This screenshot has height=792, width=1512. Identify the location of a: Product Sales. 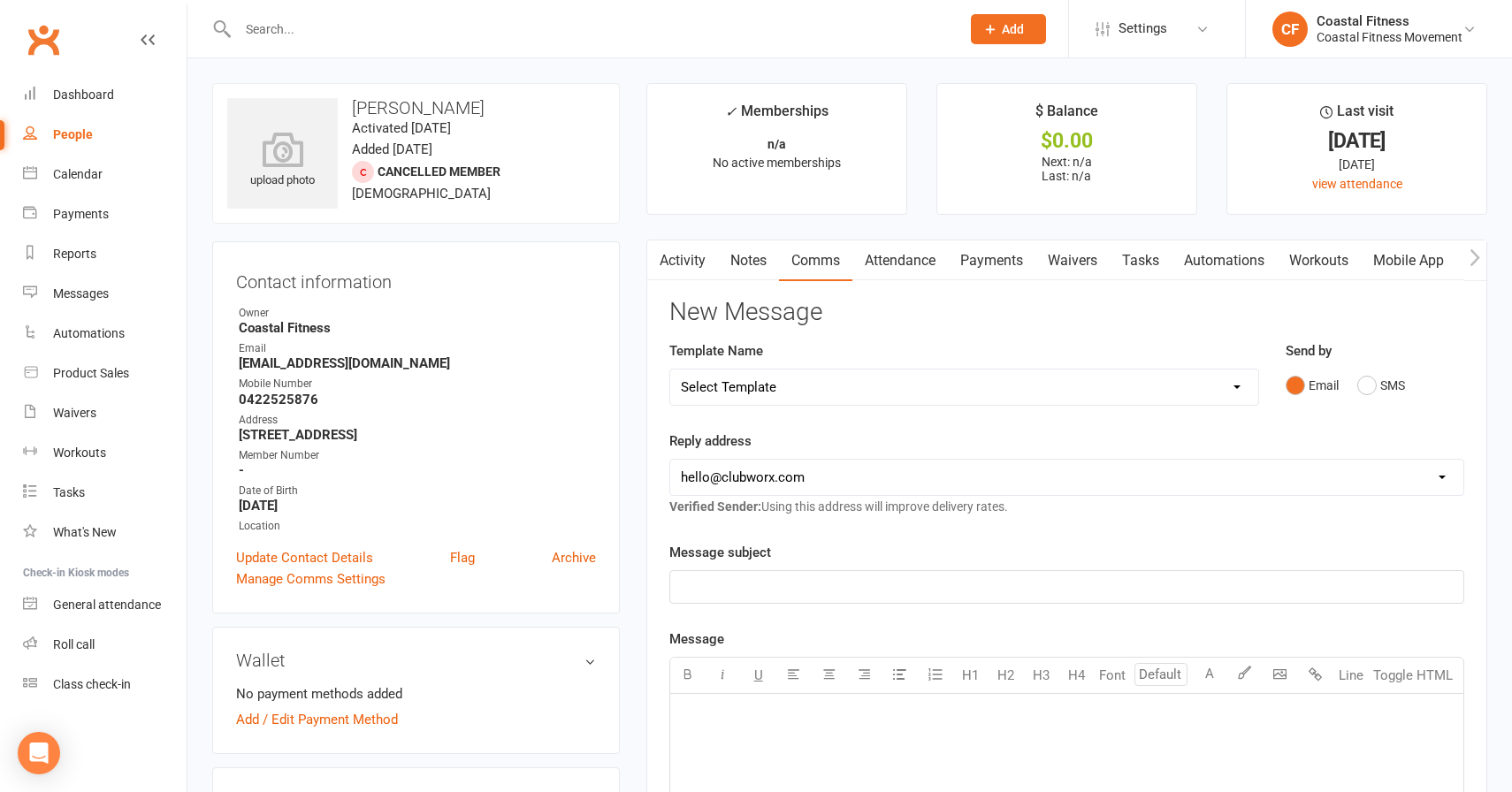
(104, 373).